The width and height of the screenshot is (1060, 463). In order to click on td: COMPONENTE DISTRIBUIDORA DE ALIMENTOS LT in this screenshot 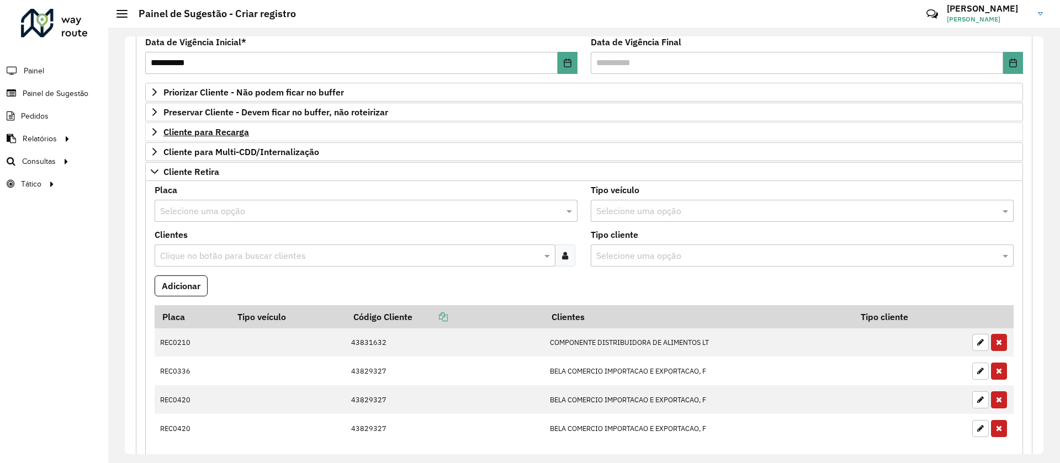, I will do `click(698, 343)`.